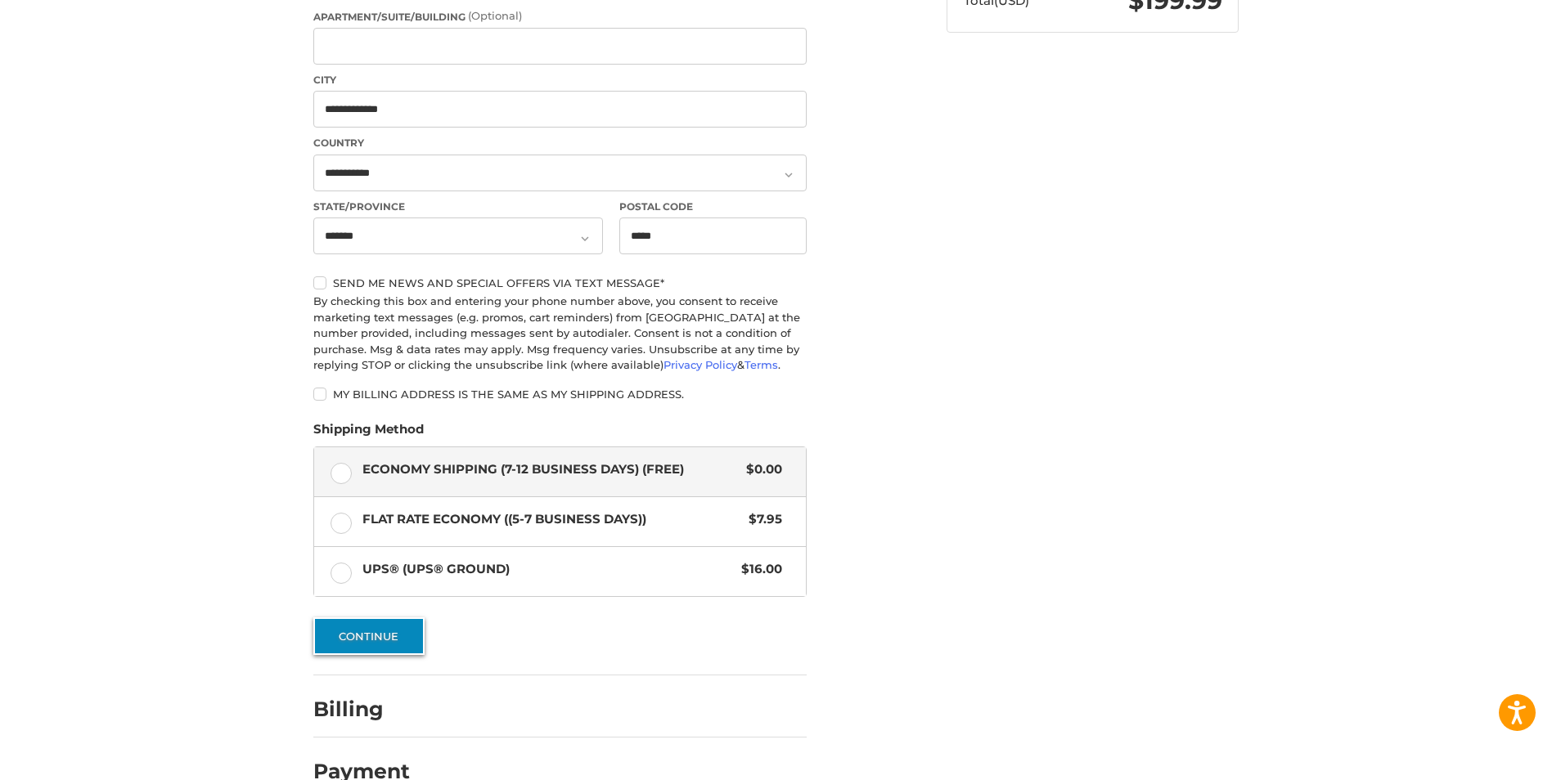 Image resolution: width=1552 pixels, height=780 pixels. Describe the element at coordinates (495, 16) in the screenshot. I see `small: (Optional)` at that location.